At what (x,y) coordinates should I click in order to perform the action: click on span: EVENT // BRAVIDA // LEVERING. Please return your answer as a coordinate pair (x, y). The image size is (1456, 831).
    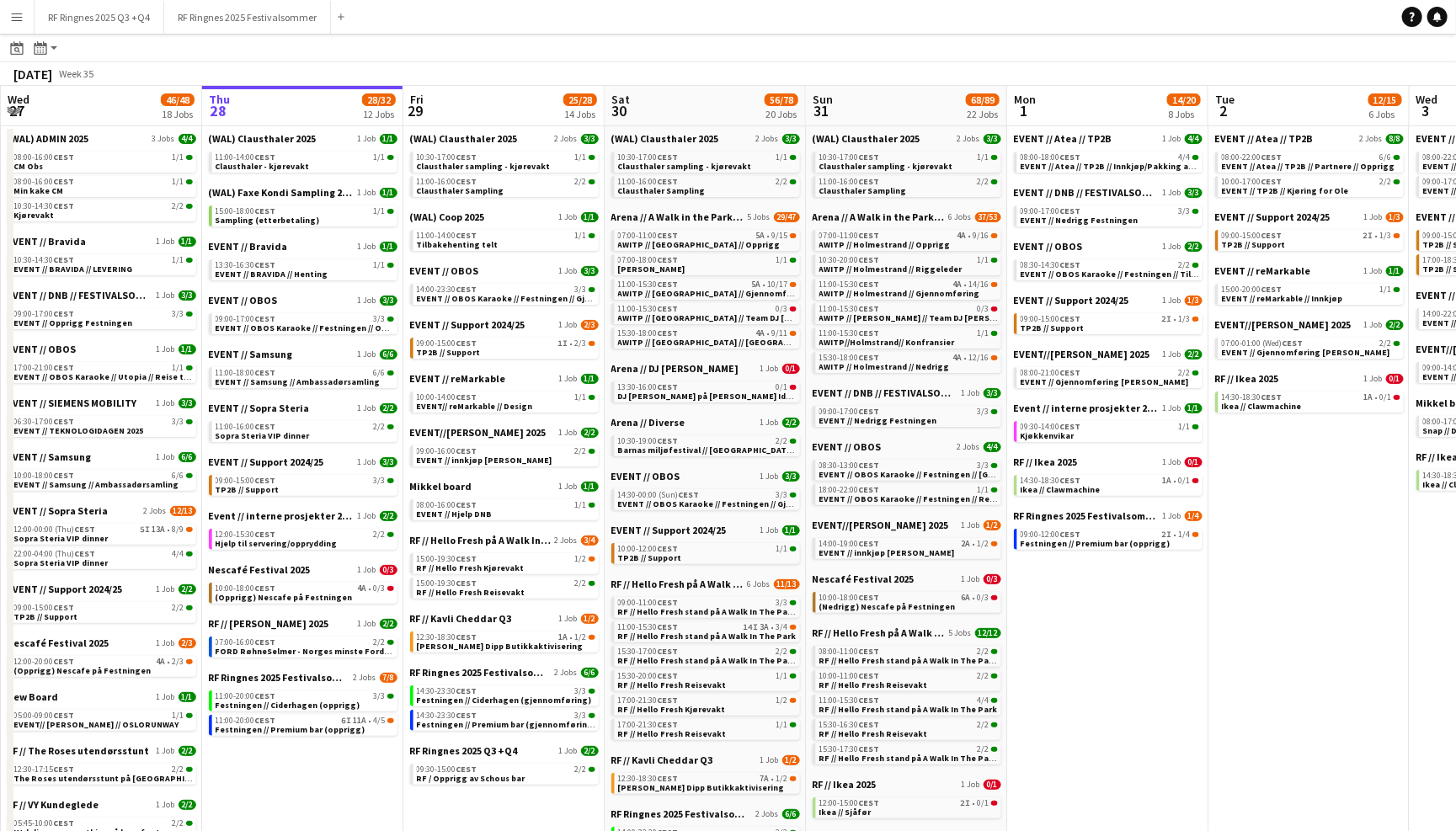
    Looking at the image, I should click on (74, 269).